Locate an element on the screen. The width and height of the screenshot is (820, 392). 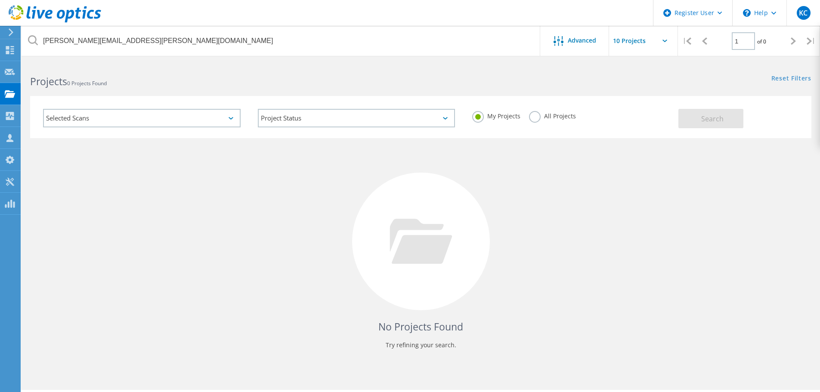
span: Search is located at coordinates (712, 119).